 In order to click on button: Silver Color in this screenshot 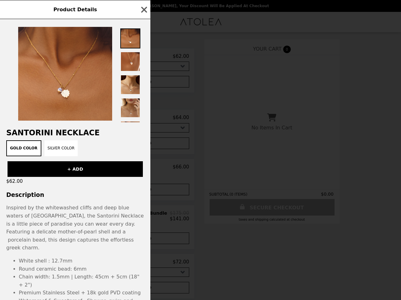, I will do `click(61, 148)`.